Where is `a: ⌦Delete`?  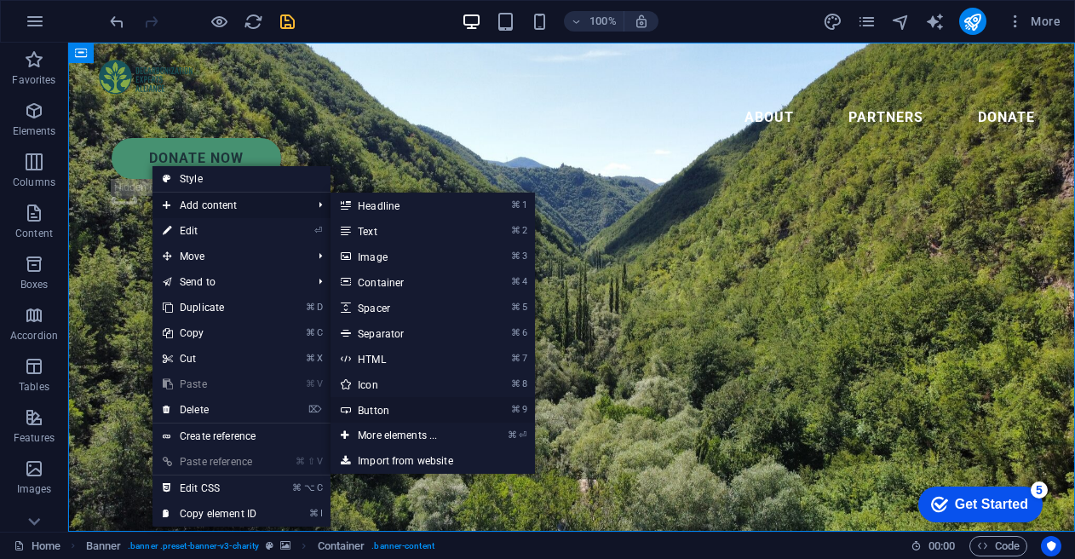
a: ⌦Delete is located at coordinates (209, 410).